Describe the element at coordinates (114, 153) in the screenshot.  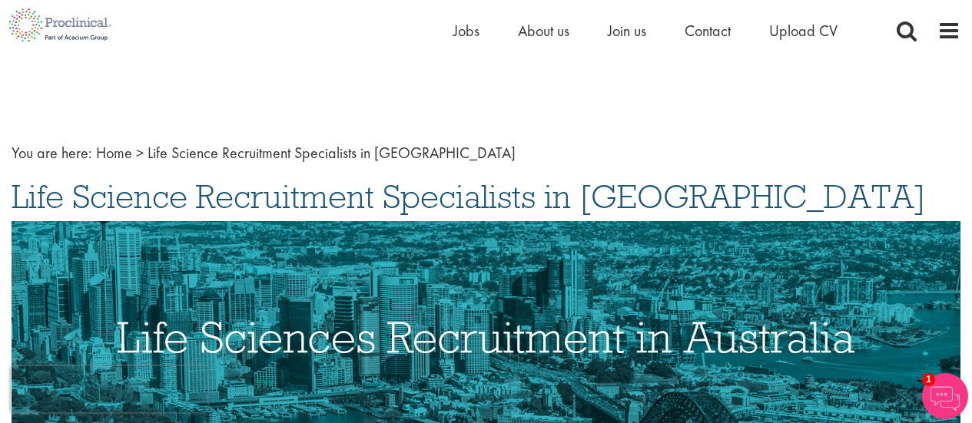
I see `a: breadcrumb link` at that location.